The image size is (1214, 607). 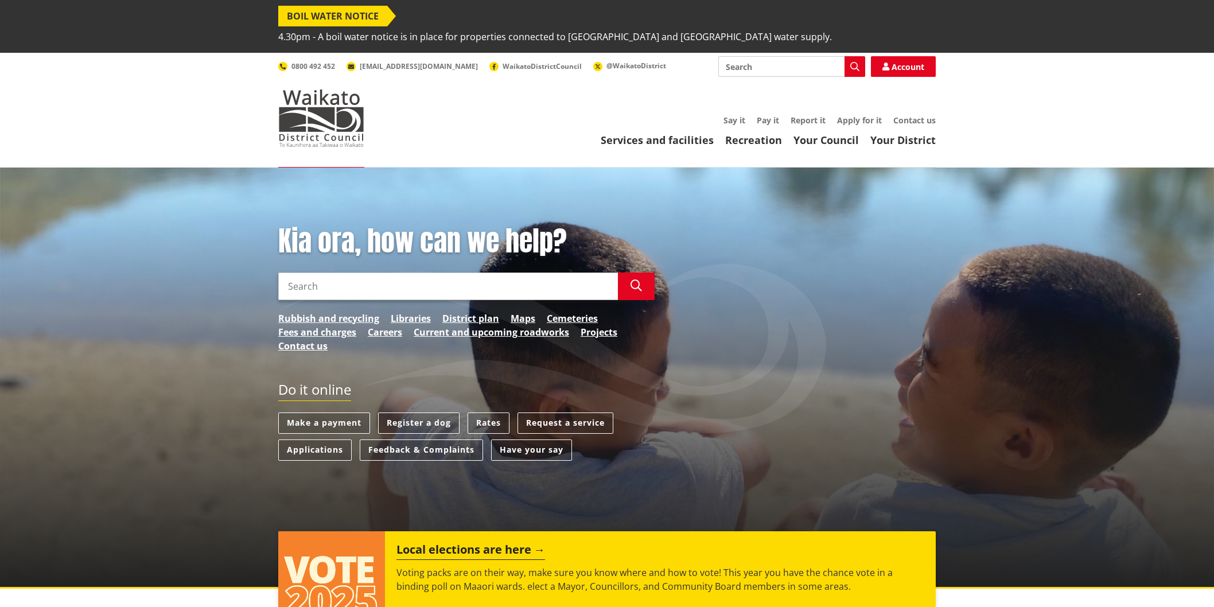 What do you see at coordinates (565, 423) in the screenshot?
I see `a: Request a service` at bounding box center [565, 423].